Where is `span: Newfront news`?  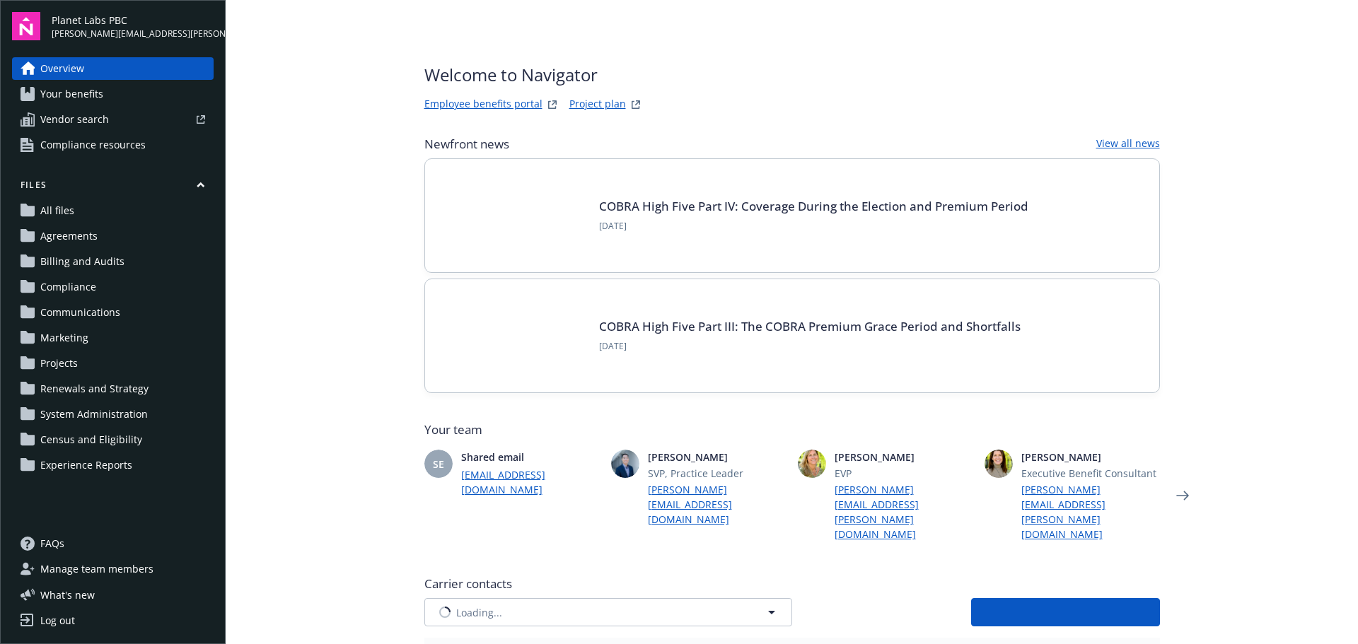
span: Newfront news is located at coordinates (467, 144).